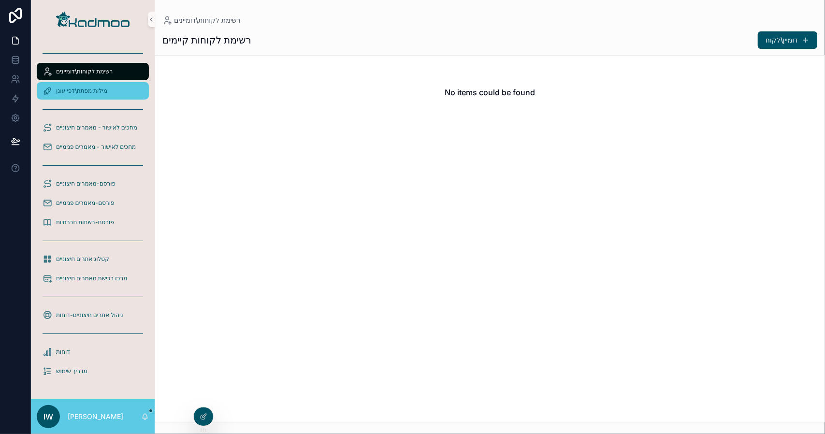 The image size is (825, 434). Describe the element at coordinates (97, 128) in the screenshot. I see `span: מחכים לאישור - מאמרים חיצוניים` at that location.